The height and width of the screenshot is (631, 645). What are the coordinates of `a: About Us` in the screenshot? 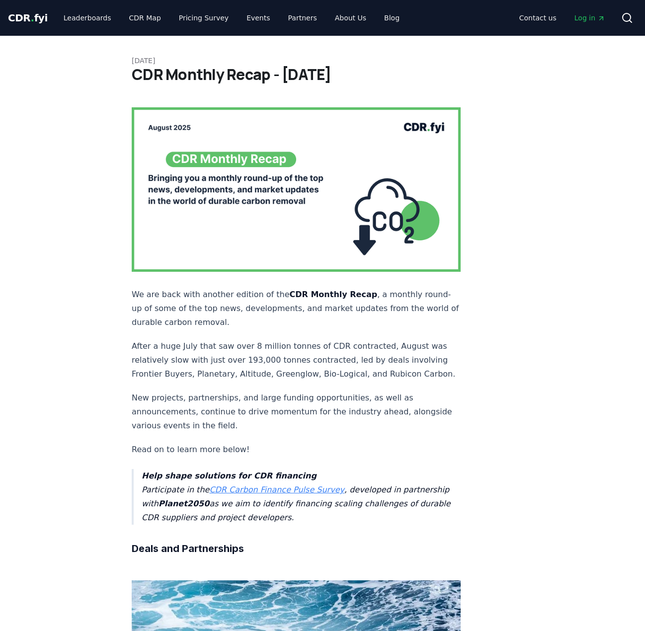 It's located at (350, 18).